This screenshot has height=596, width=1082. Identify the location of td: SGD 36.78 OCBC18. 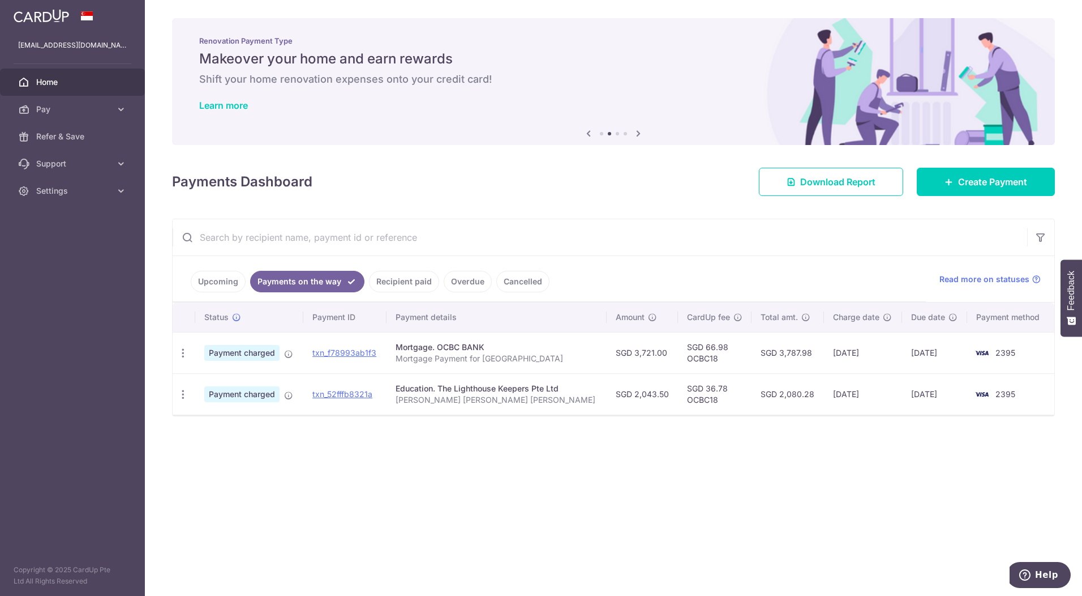
(715, 393).